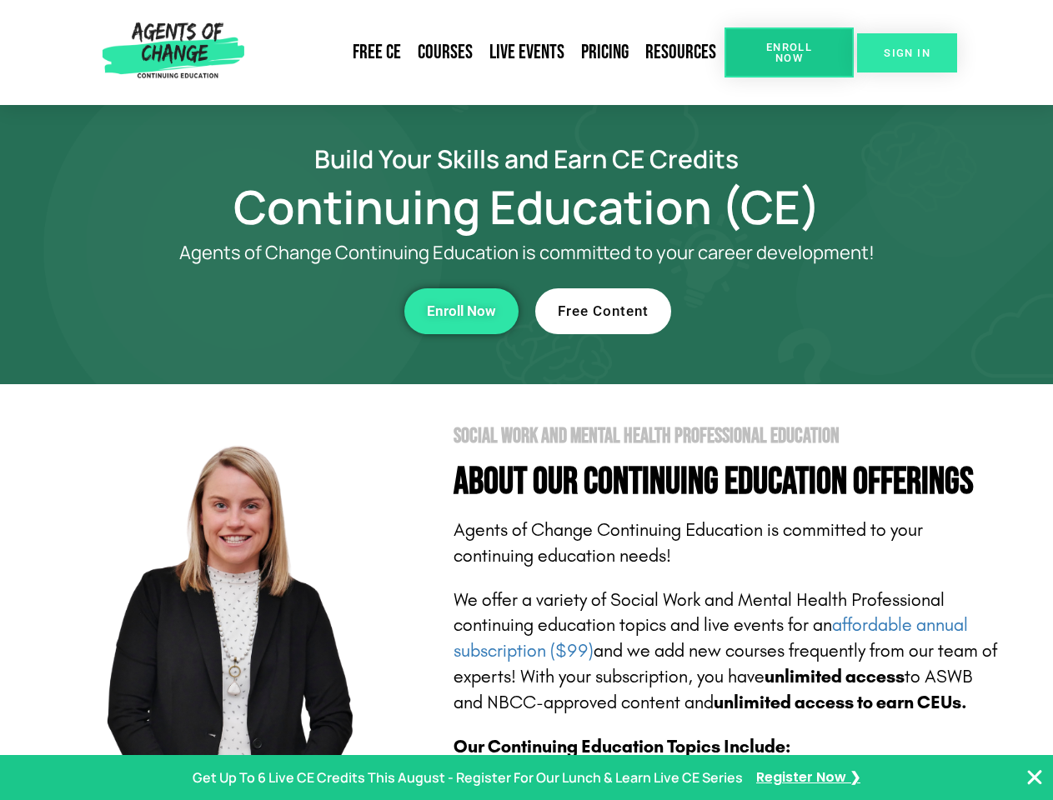 Image resolution: width=1053 pixels, height=800 pixels. I want to click on a: Register Now ❯, so click(808, 778).